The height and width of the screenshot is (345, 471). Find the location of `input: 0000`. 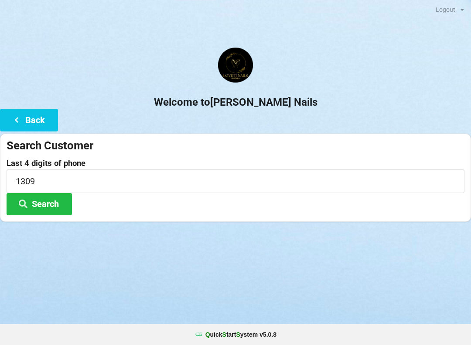

input: 0000 is located at coordinates (236, 181).